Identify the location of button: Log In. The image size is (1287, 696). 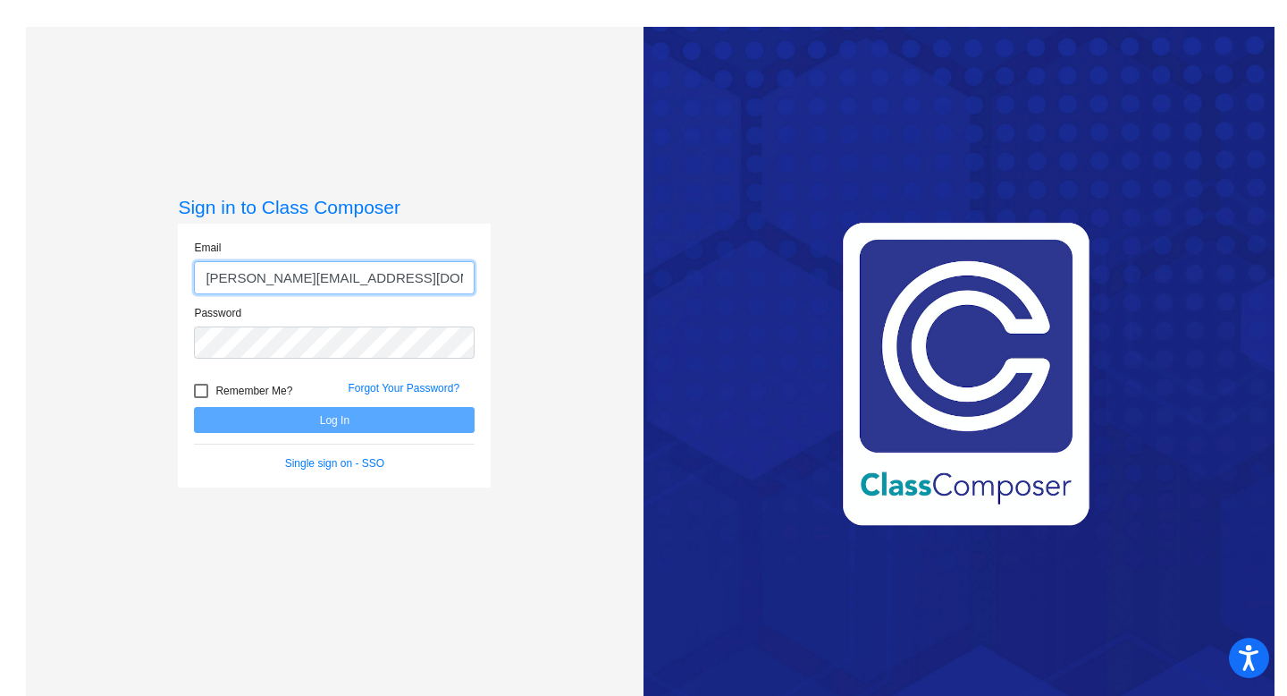
(334, 419).